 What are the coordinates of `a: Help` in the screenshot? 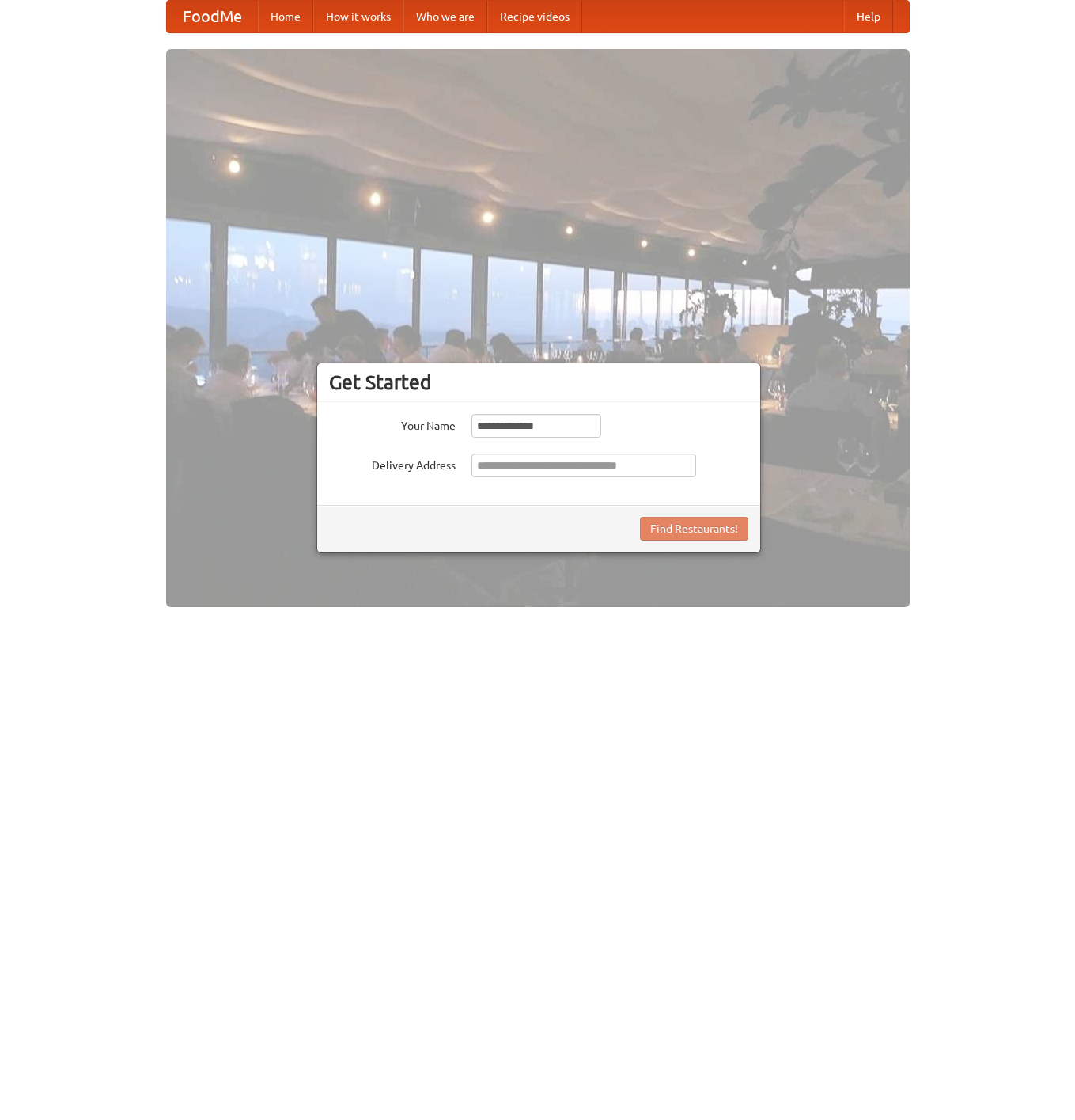 It's located at (868, 17).